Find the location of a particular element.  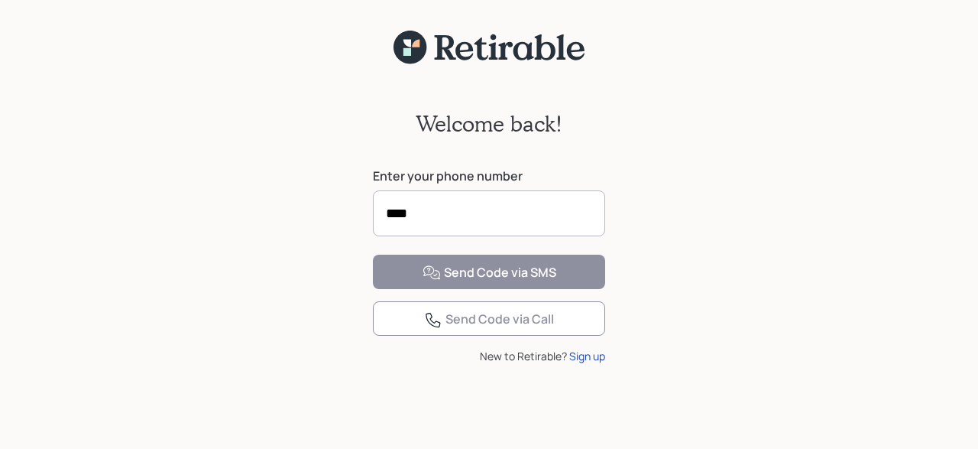

div: Send Code via SMS is located at coordinates (489, 273).